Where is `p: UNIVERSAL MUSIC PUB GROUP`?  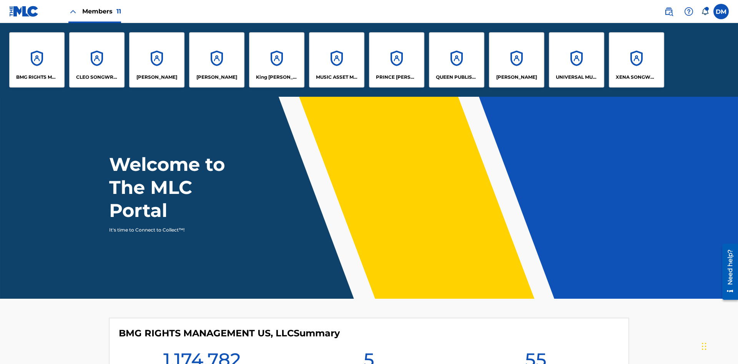 p: UNIVERSAL MUSIC PUB GROUP is located at coordinates (577, 77).